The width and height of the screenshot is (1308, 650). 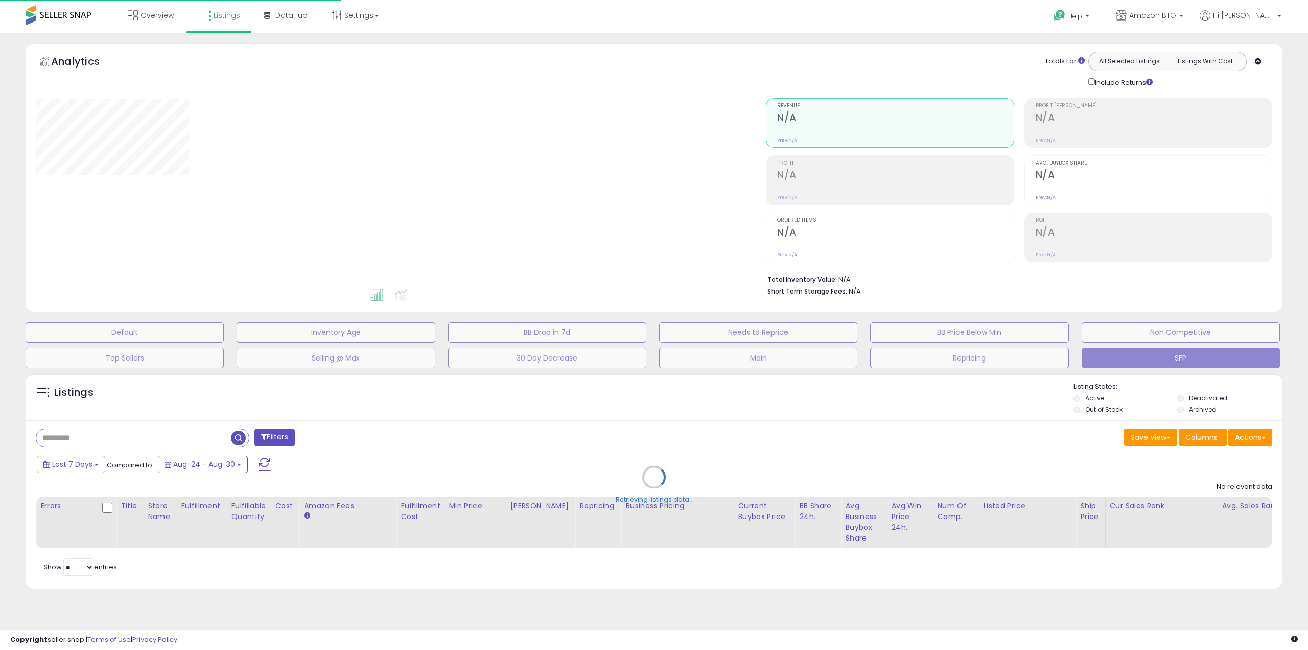 I want to click on button: Inventory Age, so click(x=336, y=332).